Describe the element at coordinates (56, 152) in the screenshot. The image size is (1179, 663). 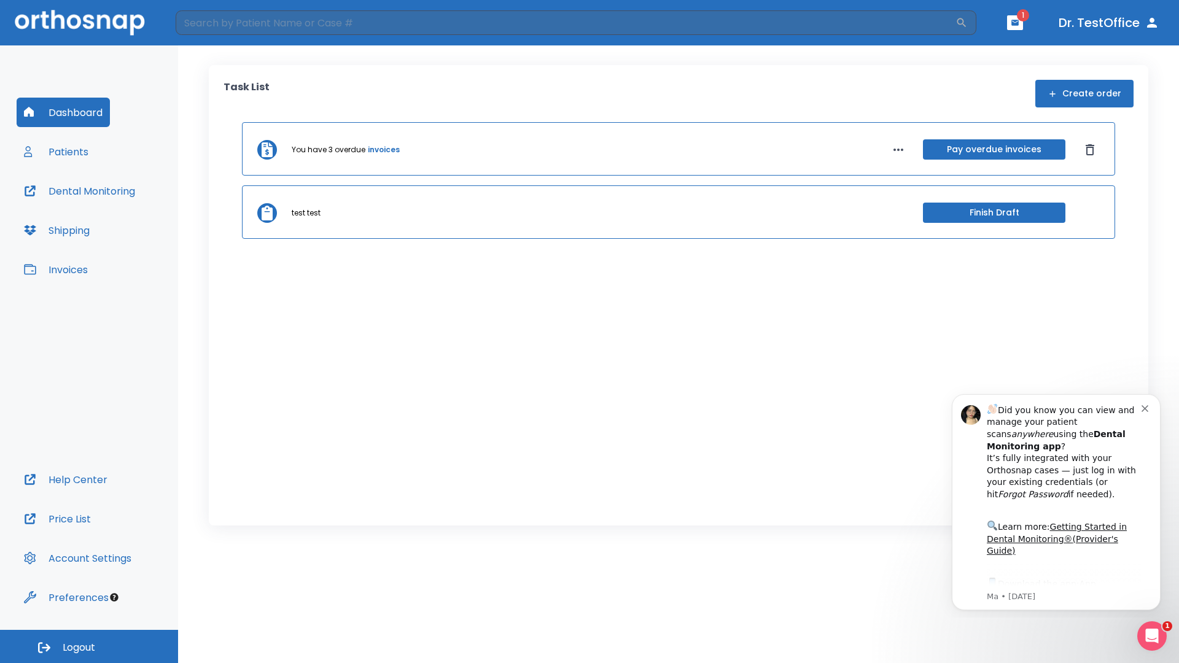
I see `a: Patients` at that location.